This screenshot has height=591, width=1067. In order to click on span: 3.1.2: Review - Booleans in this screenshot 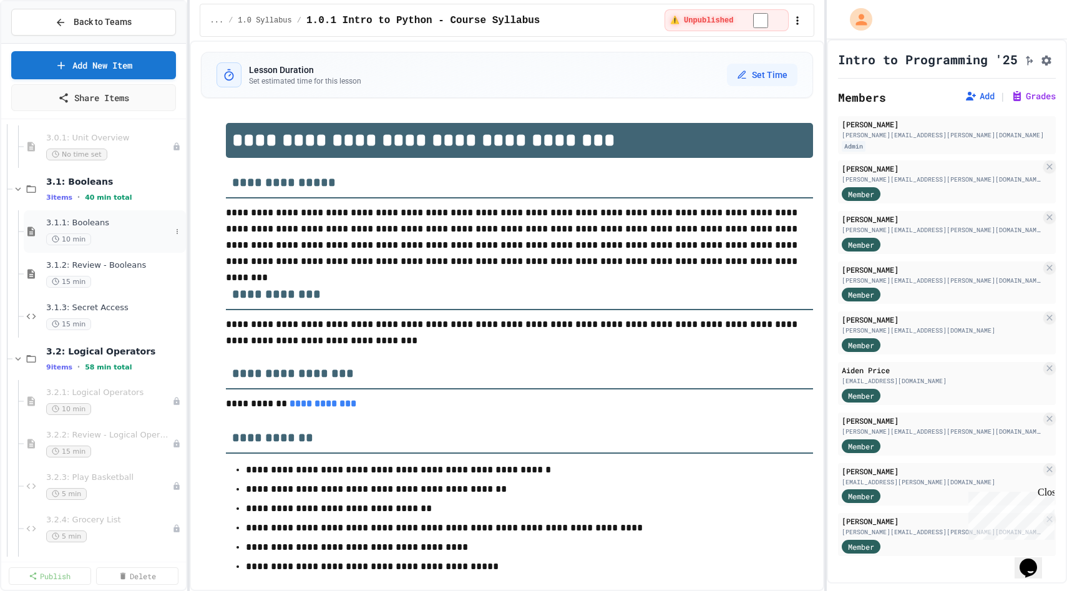, I will do `click(115, 265)`.